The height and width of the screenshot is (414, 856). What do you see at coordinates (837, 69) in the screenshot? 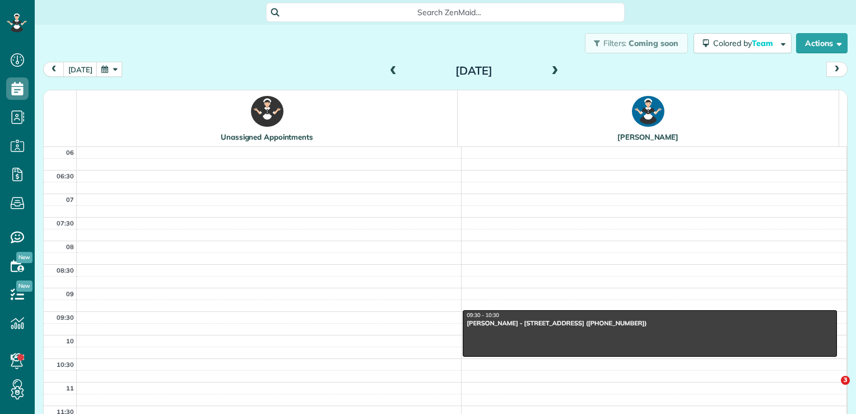
I see `button: next` at bounding box center [837, 69].